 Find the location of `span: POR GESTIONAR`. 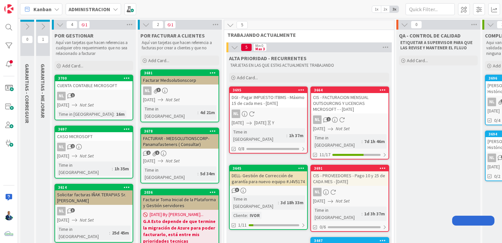

span: POR GESTIONAR is located at coordinates (74, 35).